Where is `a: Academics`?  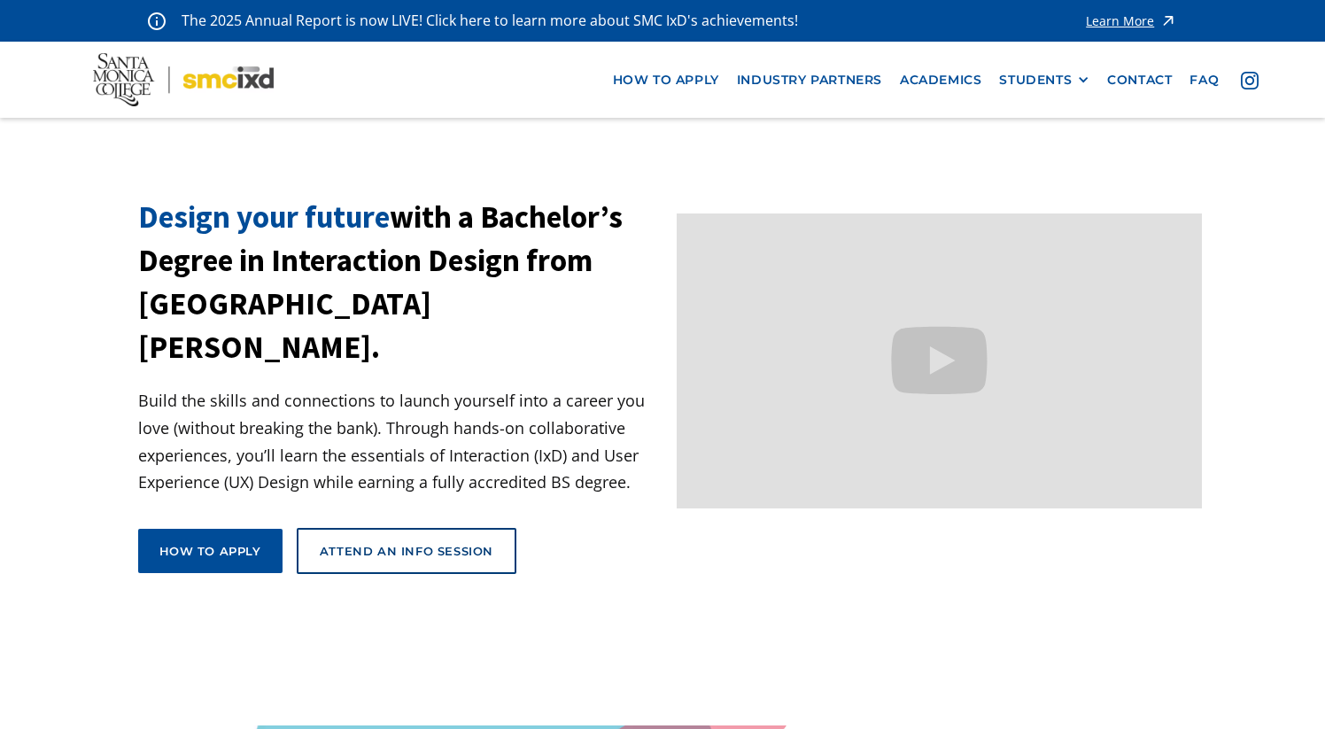
a: Academics is located at coordinates (941, 80).